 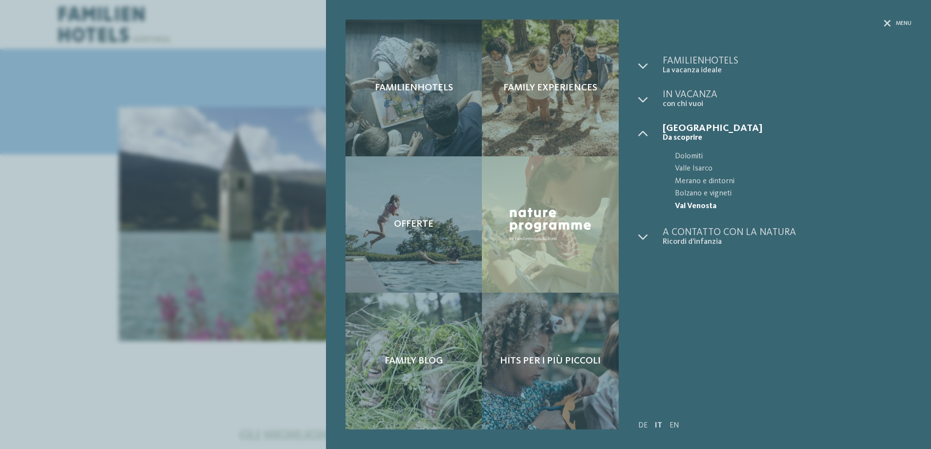 I want to click on a: Family hotel a Curon Venosta sul Lago di Resia Familienhotels, so click(x=414, y=88).